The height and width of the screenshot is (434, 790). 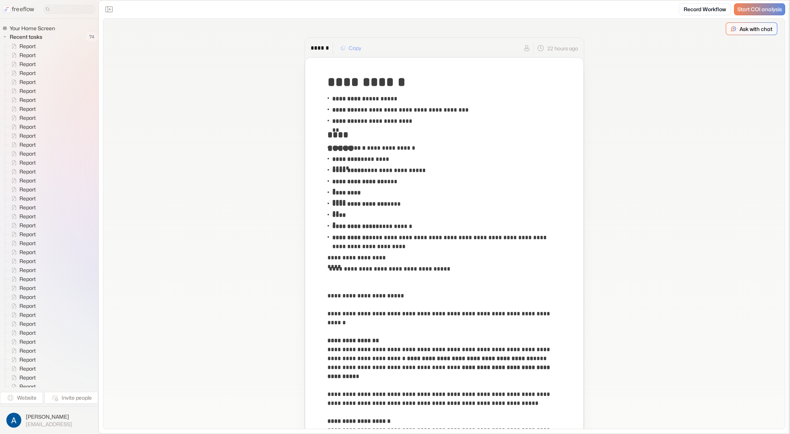 What do you see at coordinates (759, 9) in the screenshot?
I see `a: Start COI analysis` at bounding box center [759, 9].